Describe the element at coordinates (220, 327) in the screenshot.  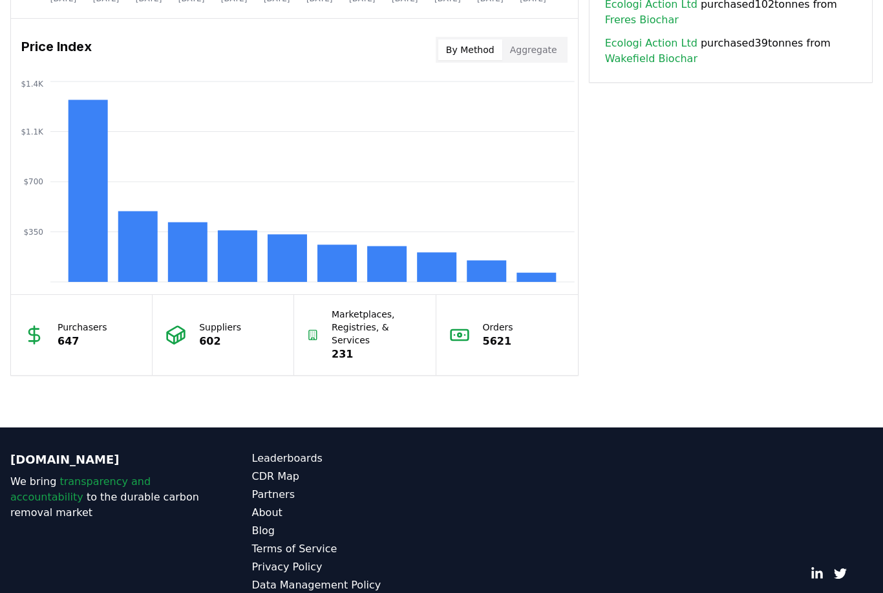
I see `p: Suppliers` at that location.